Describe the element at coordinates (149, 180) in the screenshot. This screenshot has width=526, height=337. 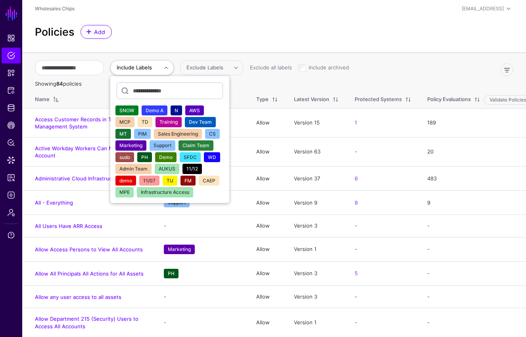
I see `span: 11/07` at that location.